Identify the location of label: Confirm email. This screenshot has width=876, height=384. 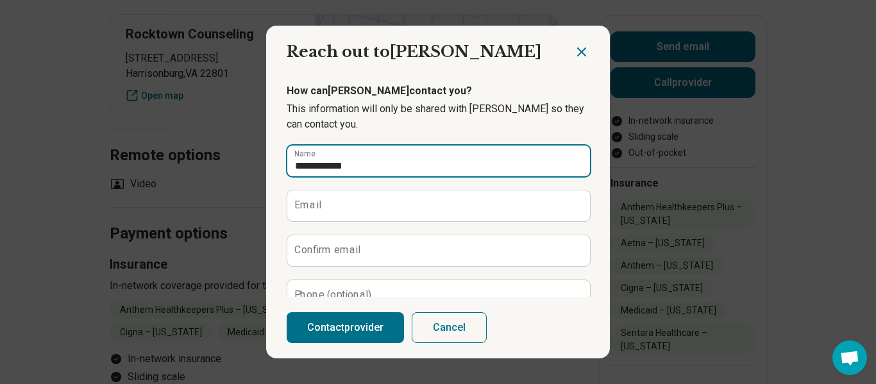
(327, 250).